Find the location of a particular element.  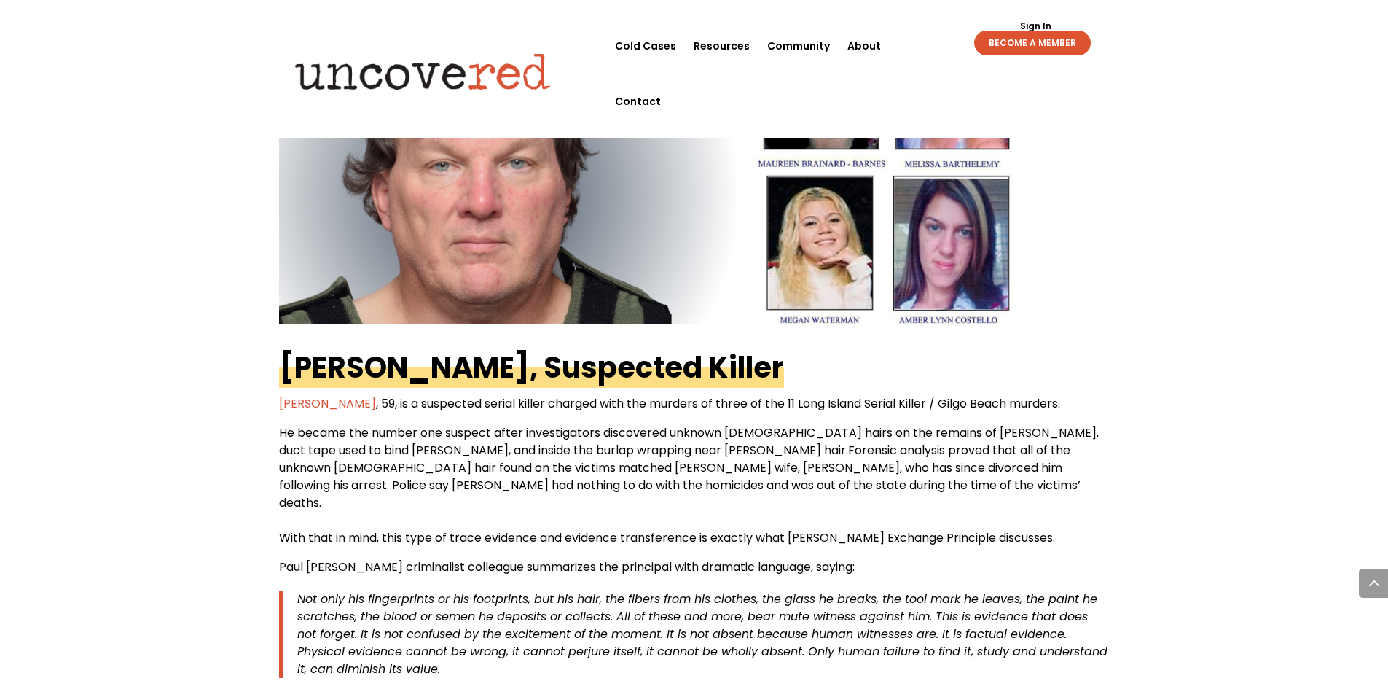

a: Cold Cases is located at coordinates (646, 46).